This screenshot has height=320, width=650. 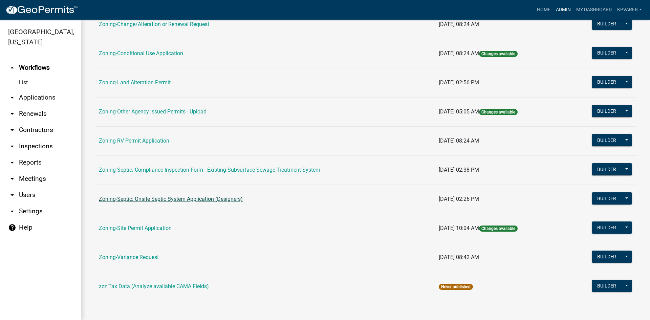 What do you see at coordinates (594, 10) in the screenshot?
I see `a: My Dashboard` at bounding box center [594, 10].